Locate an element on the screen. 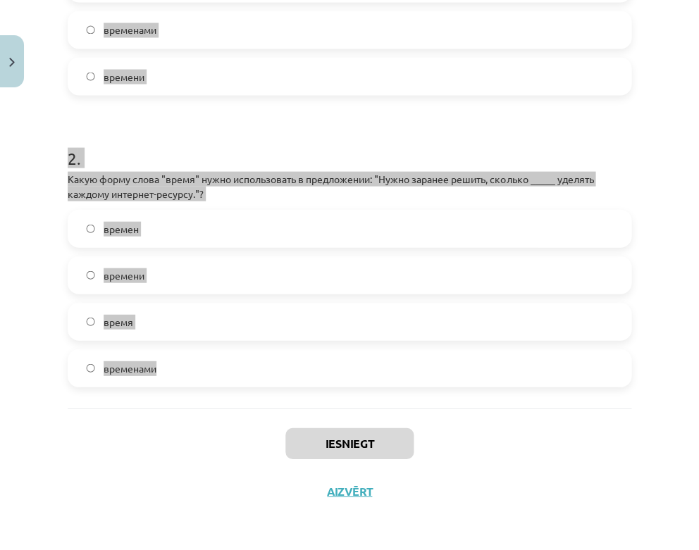 The height and width of the screenshot is (550, 699). span: время is located at coordinates (118, 321).